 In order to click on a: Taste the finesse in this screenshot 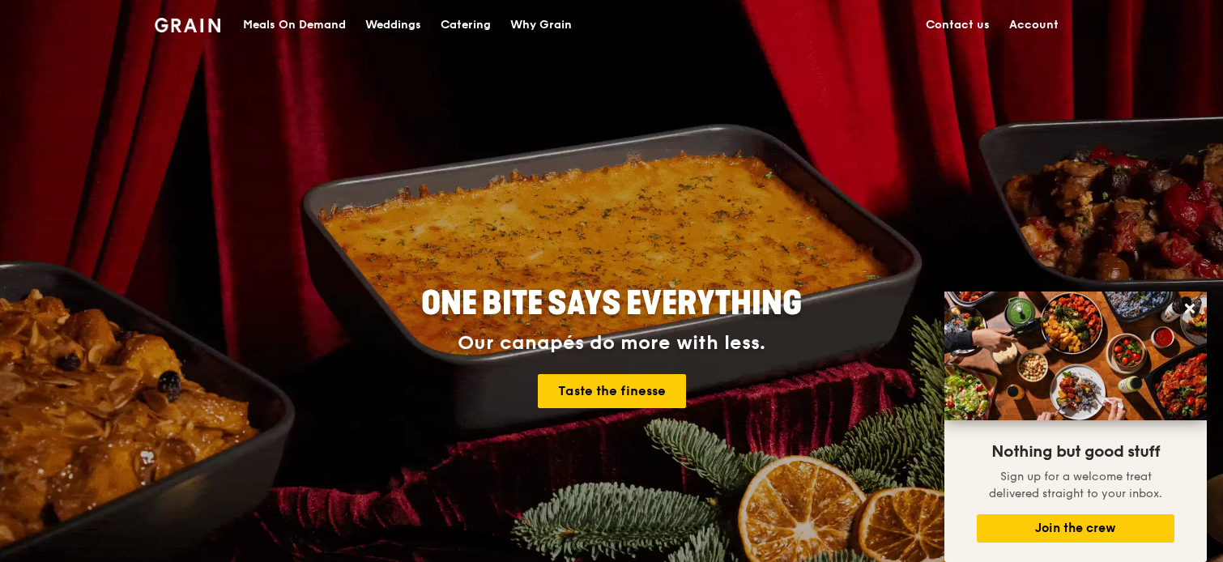, I will do `click(611, 391)`.